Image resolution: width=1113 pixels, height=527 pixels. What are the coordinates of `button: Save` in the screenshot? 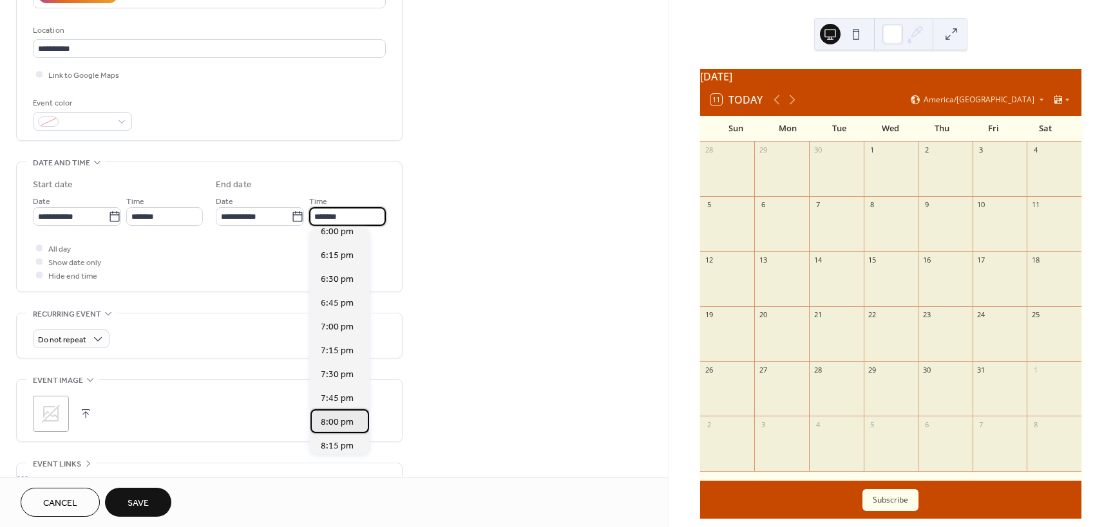 It's located at (138, 502).